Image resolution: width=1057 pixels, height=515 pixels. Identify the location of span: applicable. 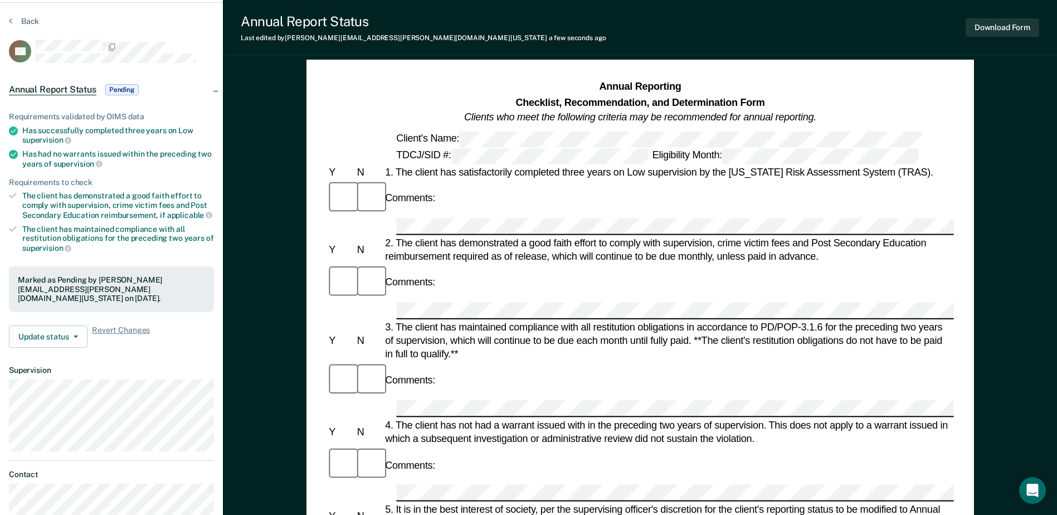
(189, 215).